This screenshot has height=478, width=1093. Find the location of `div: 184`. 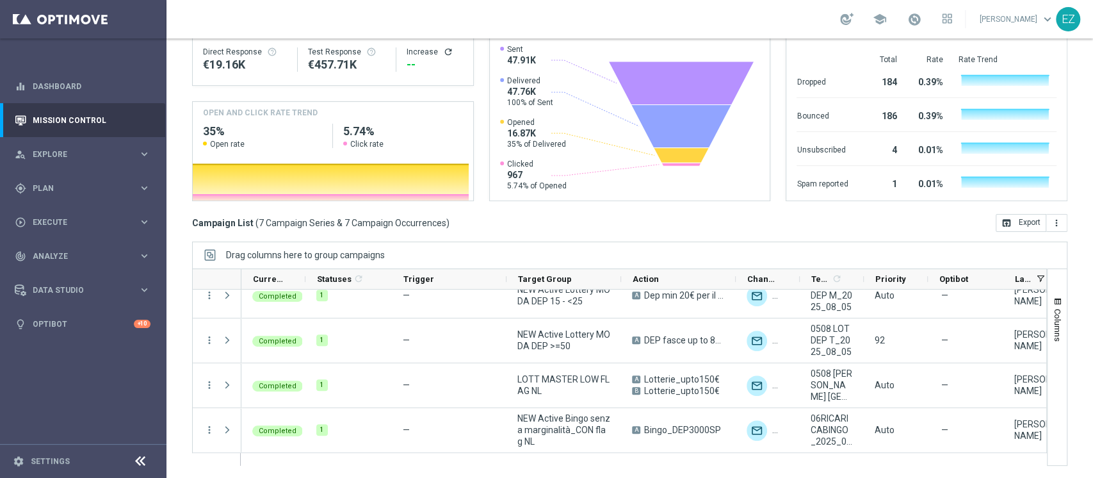

div: 184 is located at coordinates (880, 81).